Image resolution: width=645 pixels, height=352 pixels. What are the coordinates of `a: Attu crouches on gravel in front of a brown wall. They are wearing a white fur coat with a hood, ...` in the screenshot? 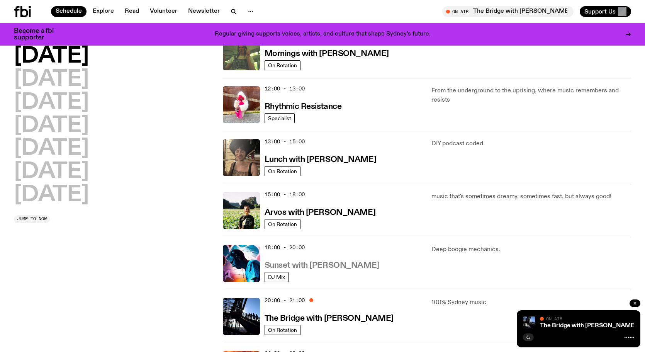 It's located at (241, 105).